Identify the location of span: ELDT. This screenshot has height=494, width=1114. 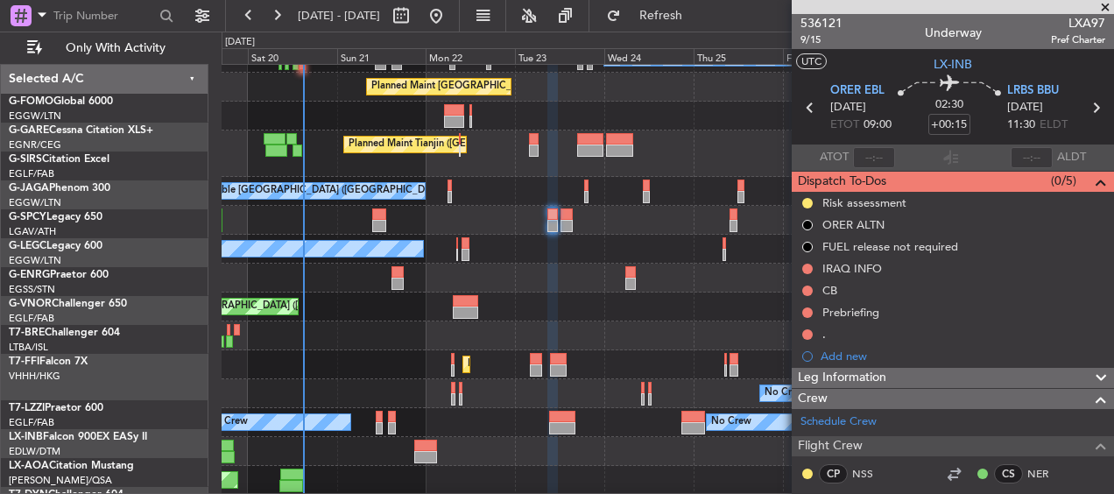
(1054, 125).